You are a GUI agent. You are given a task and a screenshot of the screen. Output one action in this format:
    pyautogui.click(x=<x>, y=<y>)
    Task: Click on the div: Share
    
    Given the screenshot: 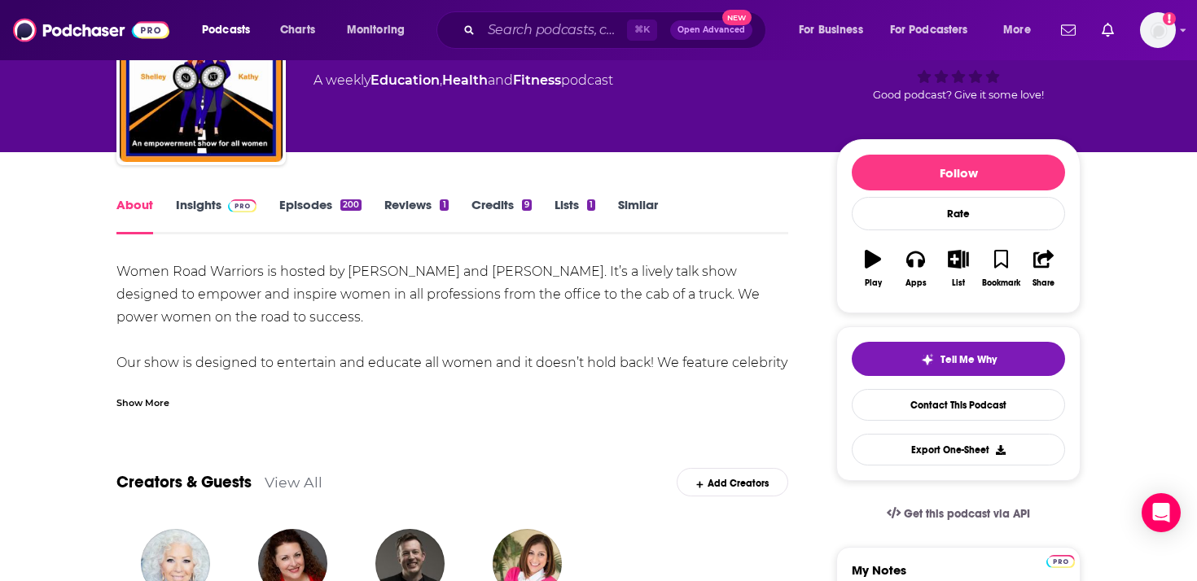 What is the action you would take?
    pyautogui.click(x=1043, y=283)
    